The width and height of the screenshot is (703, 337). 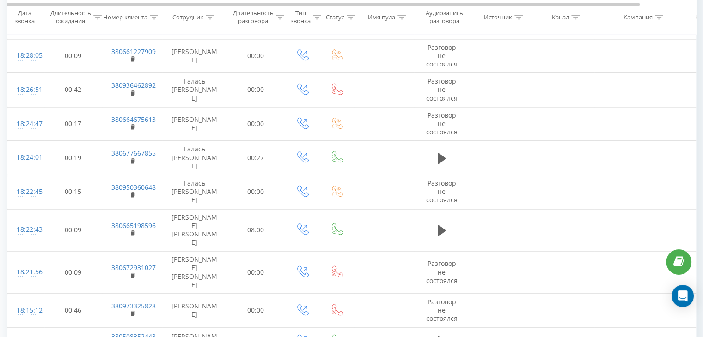 I want to click on div: 18:28:05, so click(x=26, y=55).